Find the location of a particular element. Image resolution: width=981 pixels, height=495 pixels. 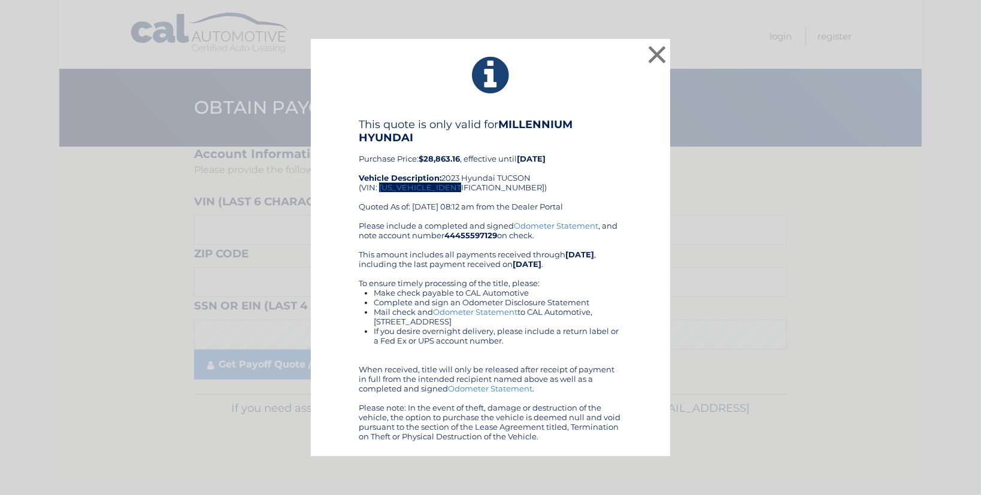

li: Make check payable to CAL Automotive is located at coordinates (498, 293).